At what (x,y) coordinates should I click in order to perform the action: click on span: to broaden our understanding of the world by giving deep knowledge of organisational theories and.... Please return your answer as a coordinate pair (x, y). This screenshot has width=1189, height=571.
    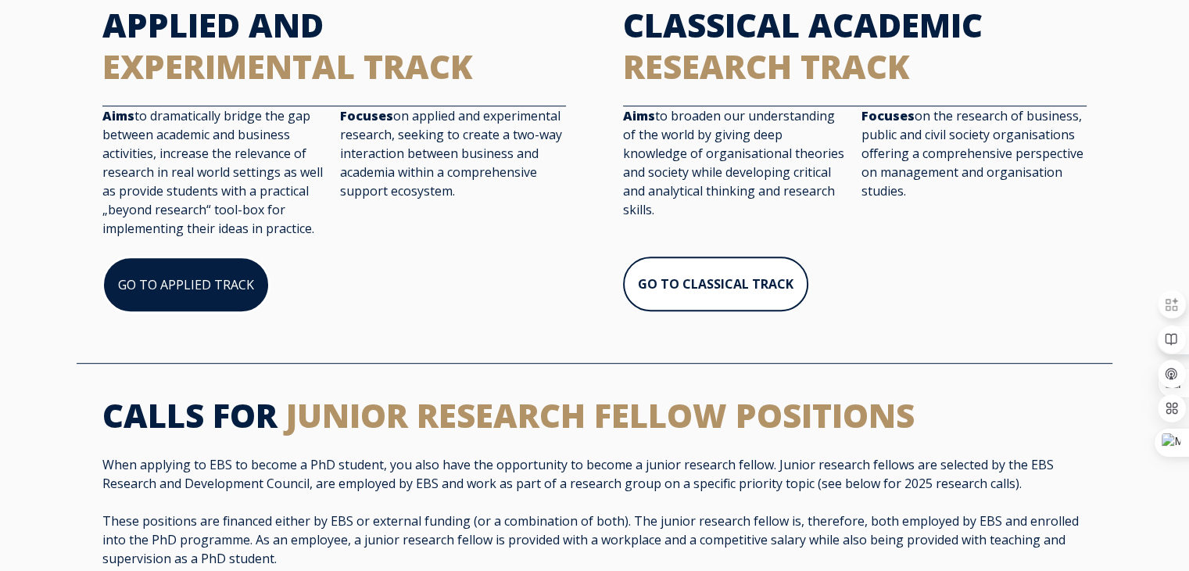
    Looking at the image, I should click on (733, 163).